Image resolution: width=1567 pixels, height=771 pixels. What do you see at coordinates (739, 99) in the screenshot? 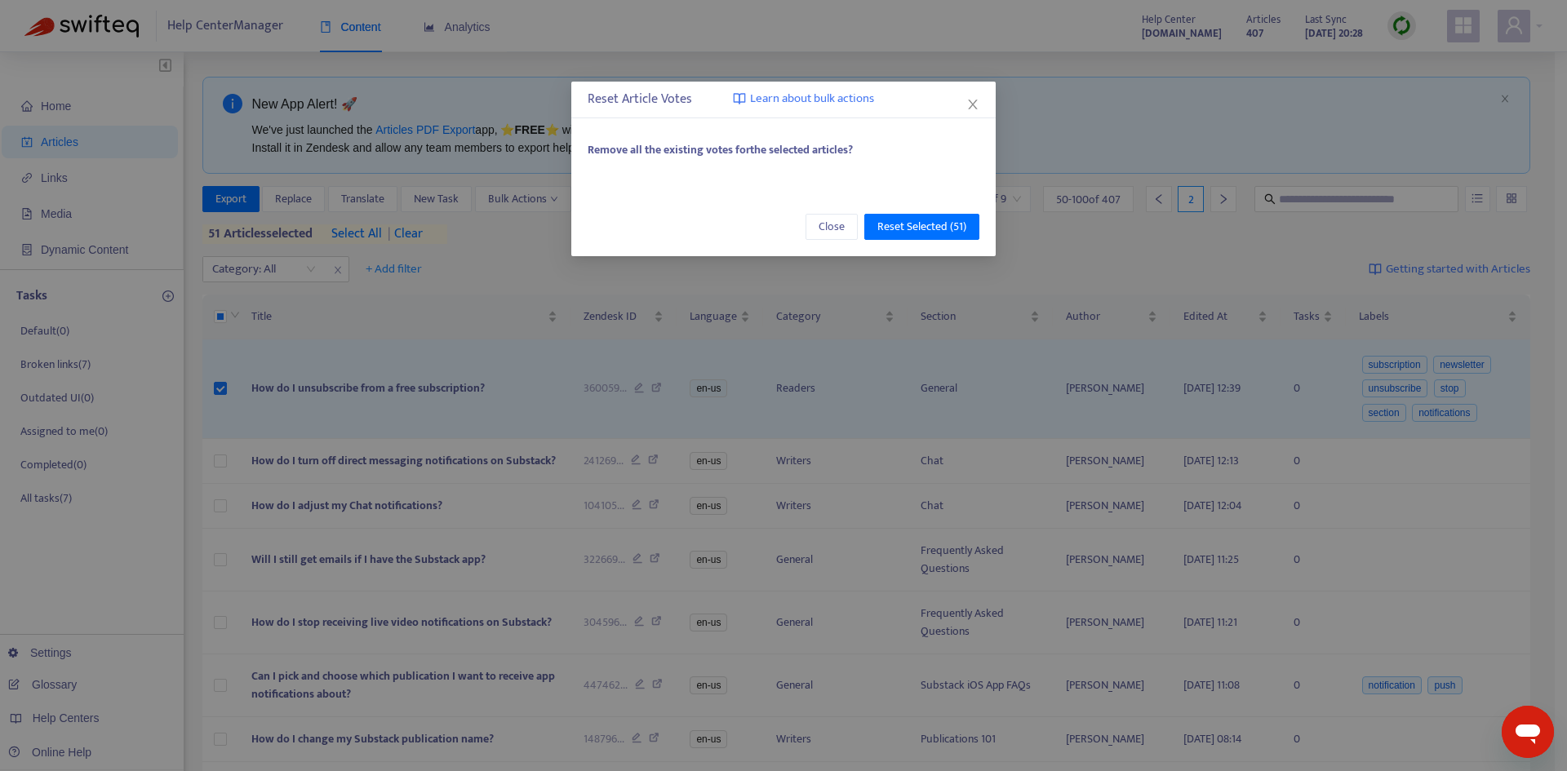
I see `img: image-link` at bounding box center [739, 99].